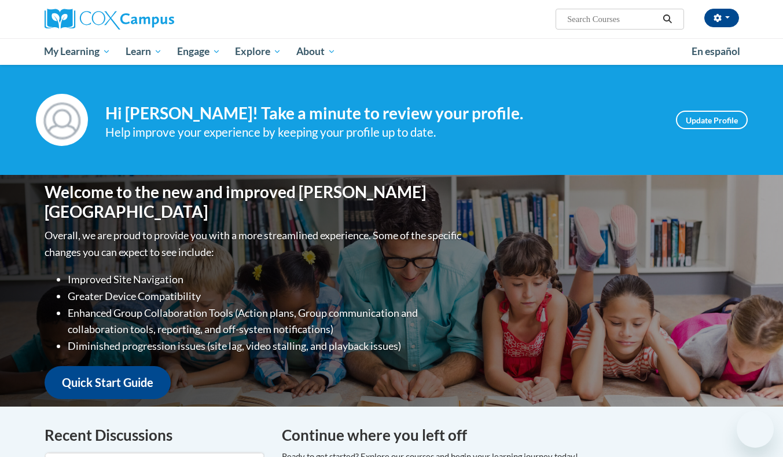 This screenshot has height=457, width=783. What do you see at coordinates (266, 279) in the screenshot?
I see `li: Improved Site Navigation` at bounding box center [266, 279].